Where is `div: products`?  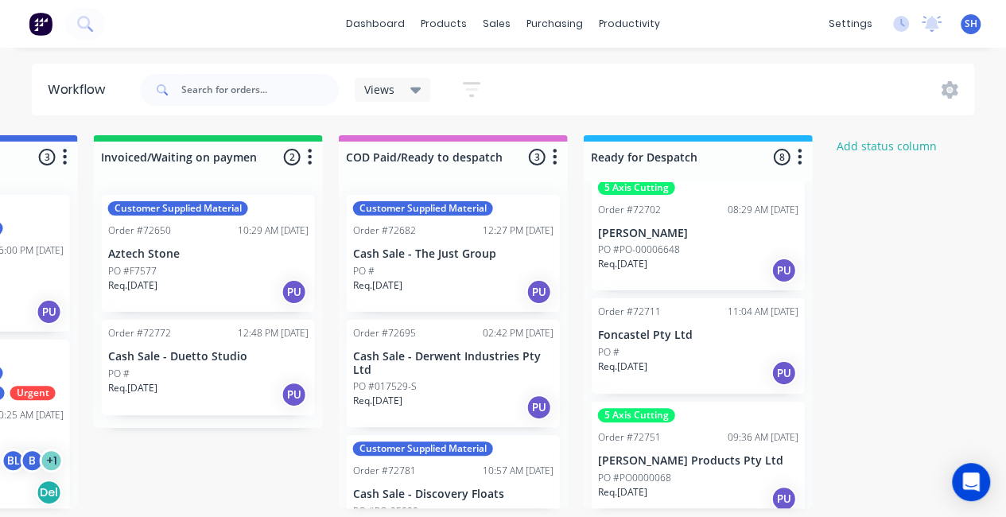 div: products is located at coordinates (444, 24).